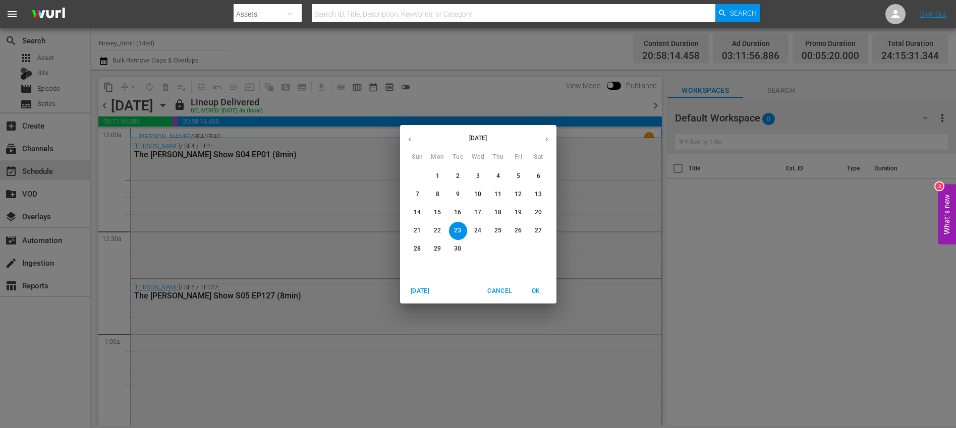  I want to click on button: 3, so click(478, 177).